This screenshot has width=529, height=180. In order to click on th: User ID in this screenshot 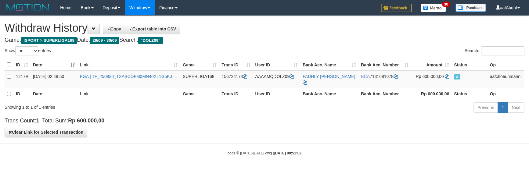, I will do `click(277, 94)`.